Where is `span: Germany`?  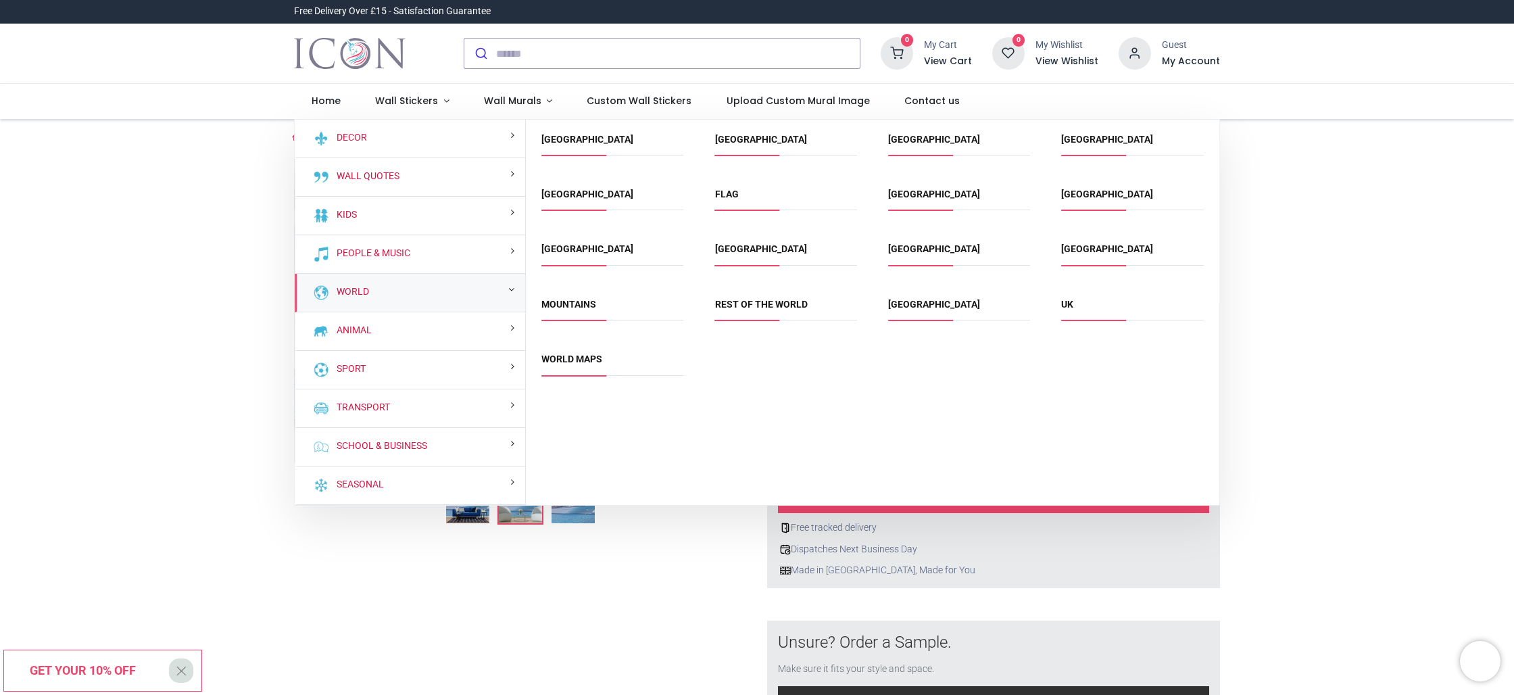 span: Germany is located at coordinates (1132, 199).